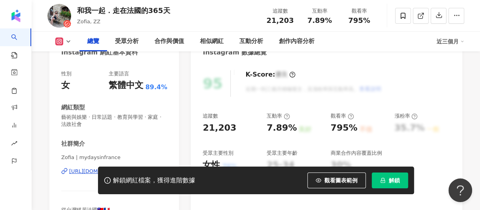 This screenshot has width=480, height=210. Describe the element at coordinates (66, 74) in the screenshot. I see `div: 性別` at that location.